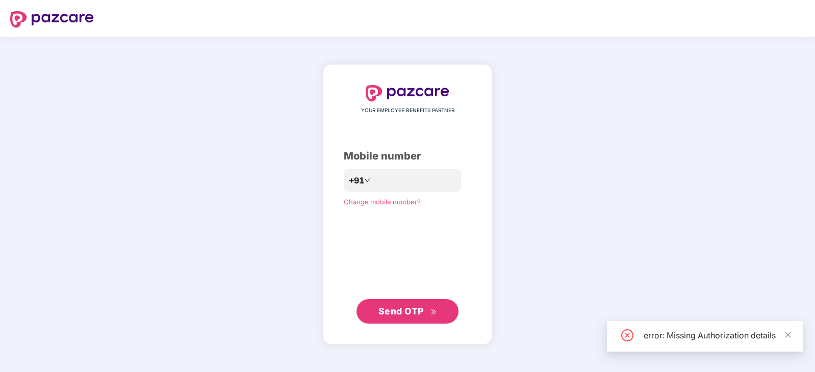 The image size is (815, 372). I want to click on span: double-right, so click(433, 312).